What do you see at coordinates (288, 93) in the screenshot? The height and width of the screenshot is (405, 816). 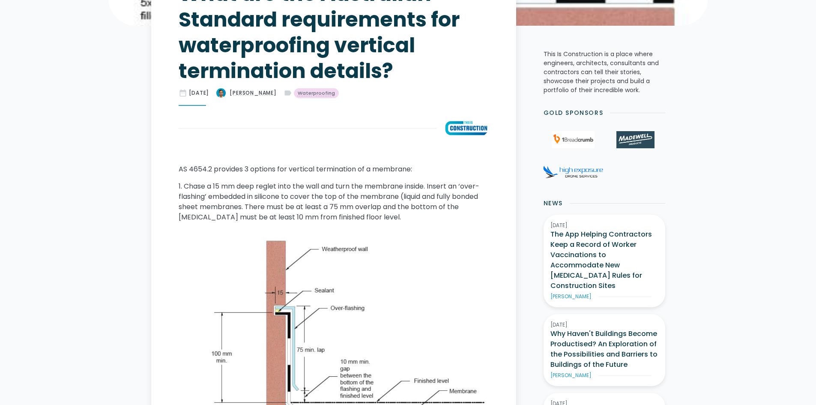 I see `div: label` at bounding box center [288, 93].